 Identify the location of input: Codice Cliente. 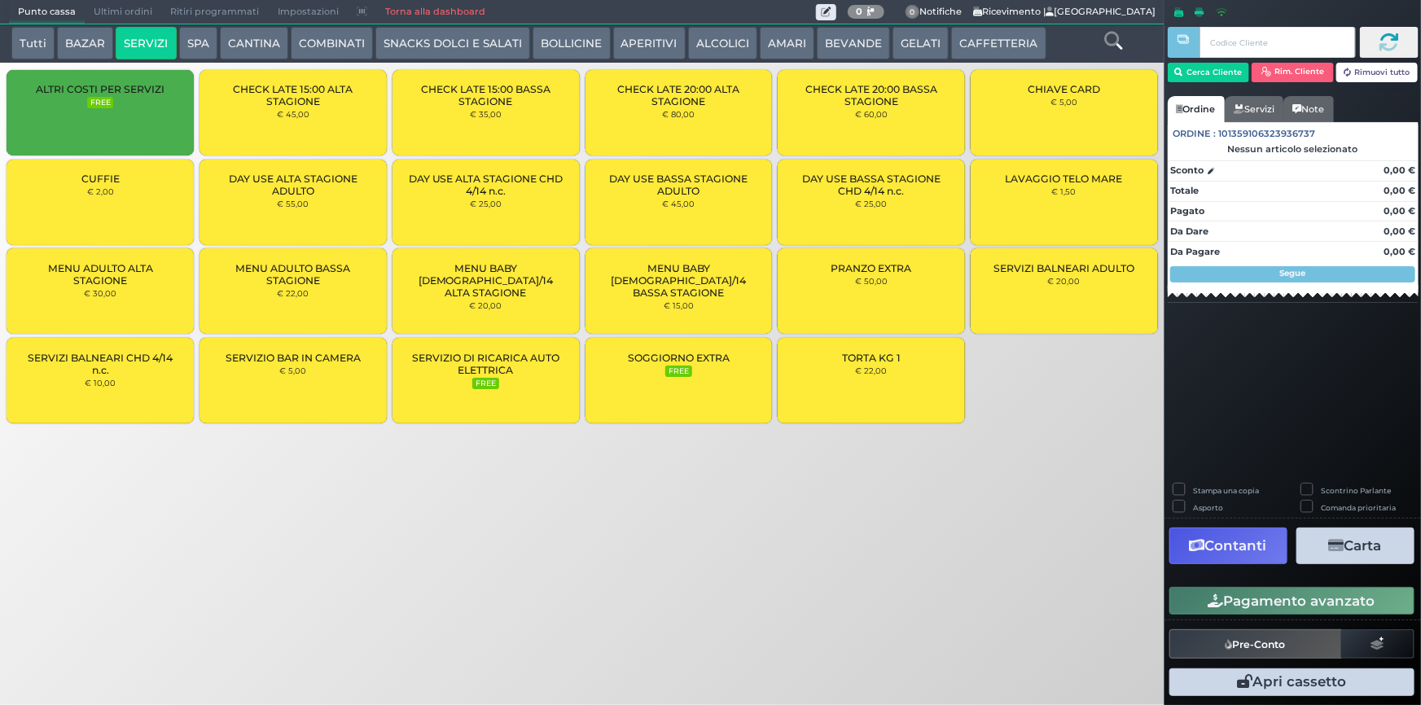
(1277, 42).